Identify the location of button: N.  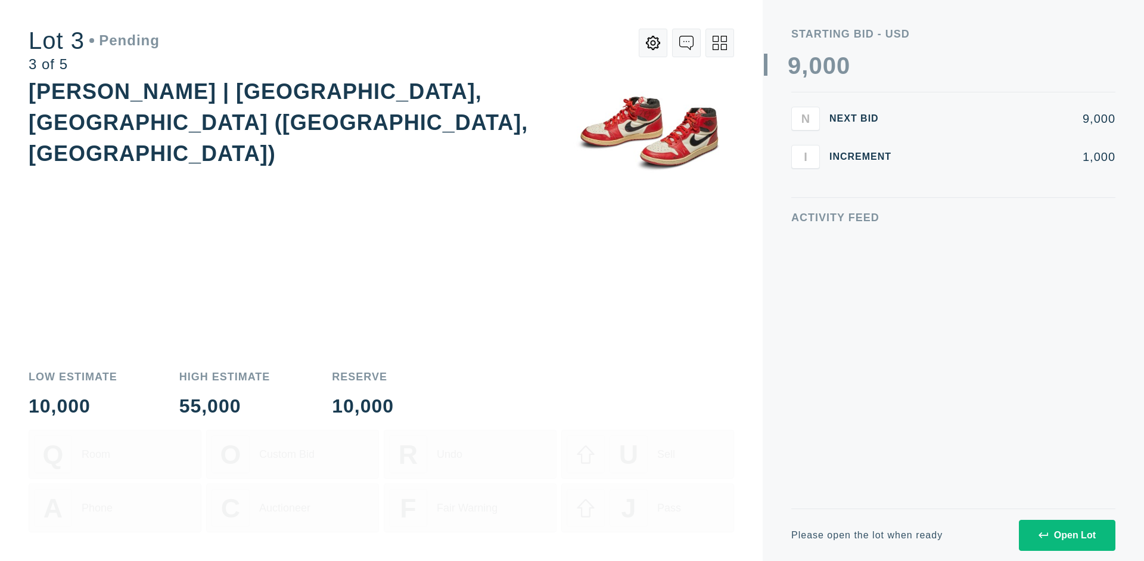
(805, 119).